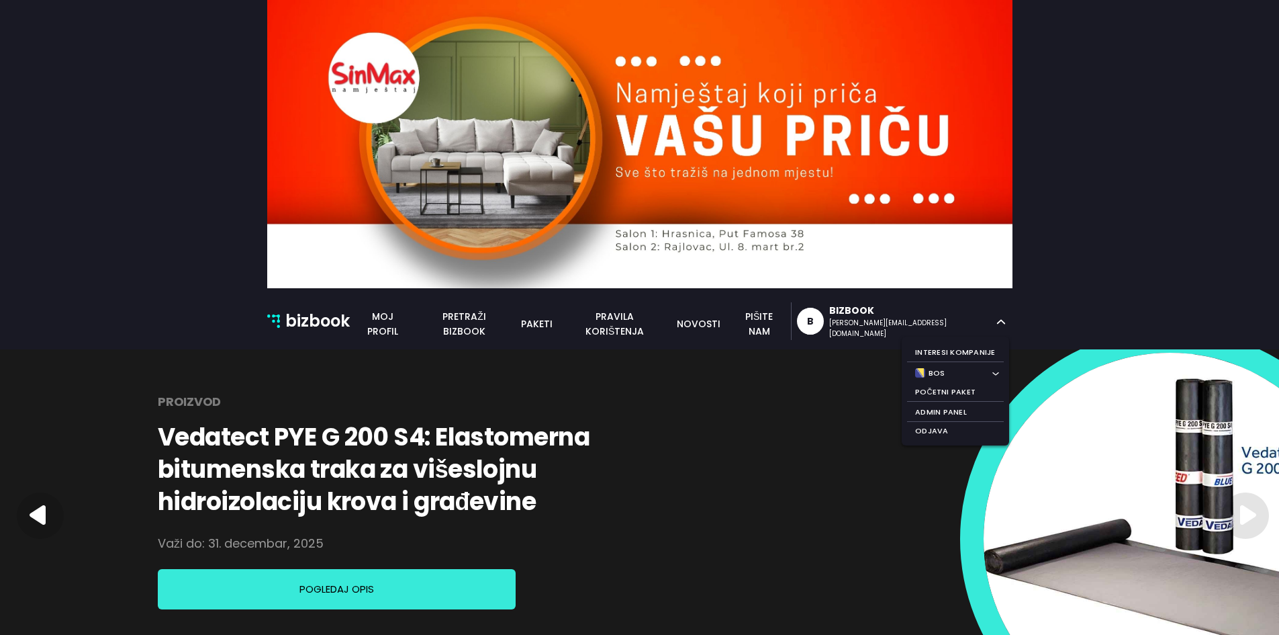 This screenshot has width=1279, height=635. I want to click on a: bizbook, so click(309, 321).